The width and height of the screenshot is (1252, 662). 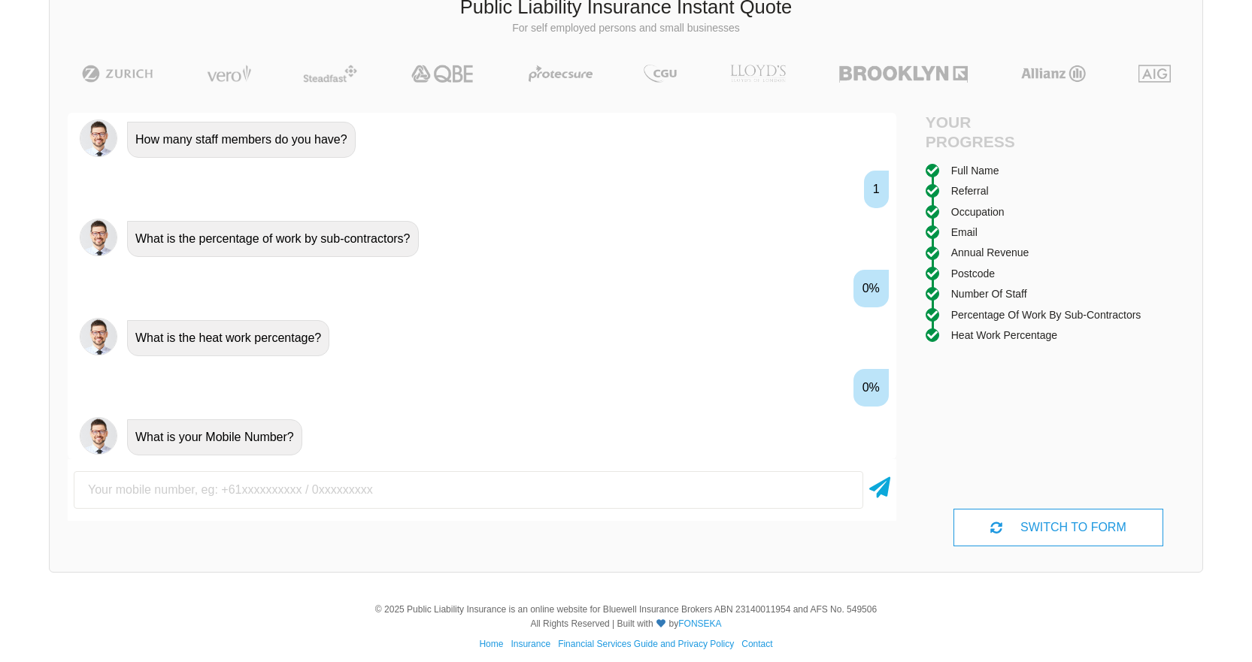 What do you see at coordinates (560, 74) in the screenshot?
I see `img: Protecsure | Public Liability Insurance` at bounding box center [560, 74].